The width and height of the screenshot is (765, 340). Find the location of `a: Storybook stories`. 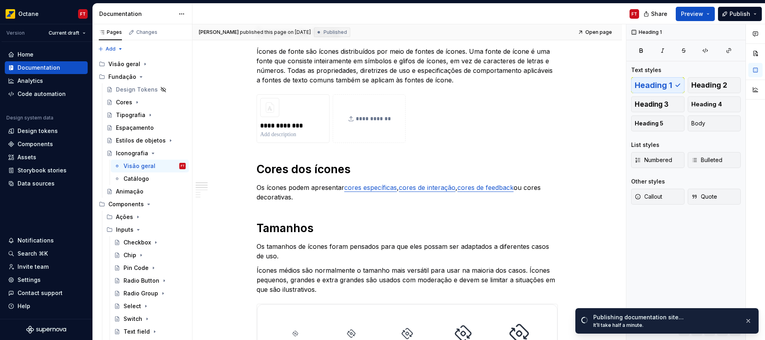

a: Storybook stories is located at coordinates (46, 171).